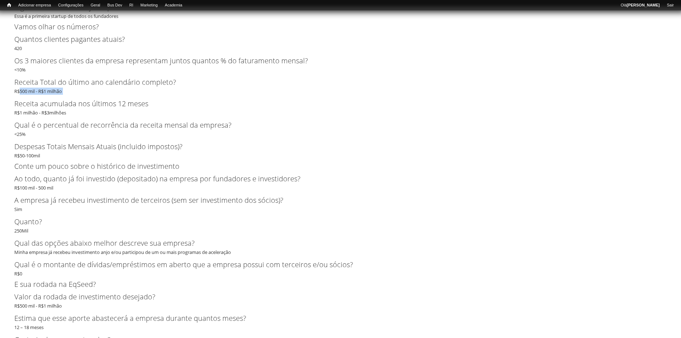 The width and height of the screenshot is (681, 338). I want to click on label: Valor da rodada de investimento desejado?, so click(334, 297).